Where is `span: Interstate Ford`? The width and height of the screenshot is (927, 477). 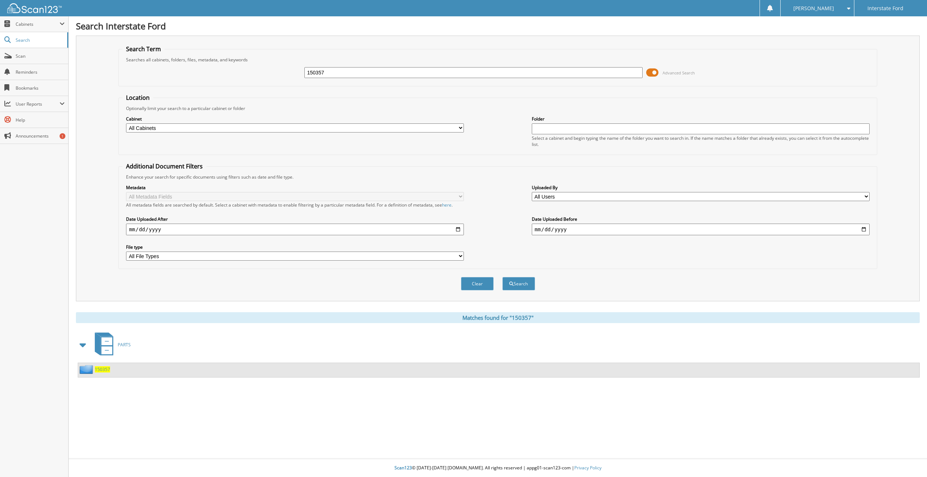
span: Interstate Ford is located at coordinates (885, 8).